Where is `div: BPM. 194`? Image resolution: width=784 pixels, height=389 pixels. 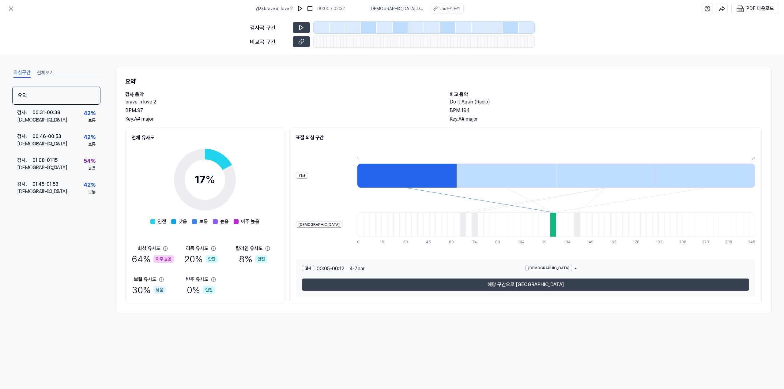 div: BPM. 194 is located at coordinates (605, 111).